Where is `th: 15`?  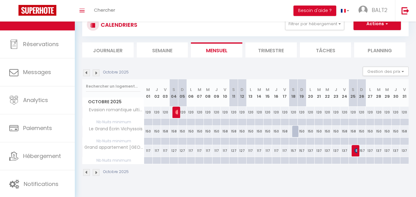
th: 15 is located at coordinates (268, 93).